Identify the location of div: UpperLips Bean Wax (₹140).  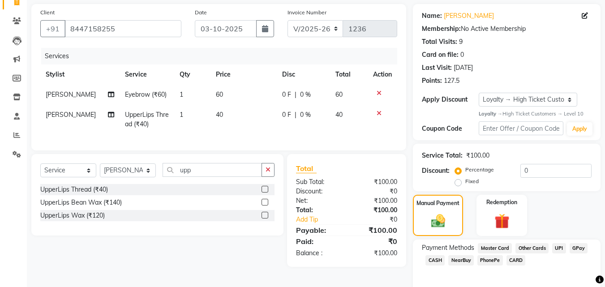
(81, 203).